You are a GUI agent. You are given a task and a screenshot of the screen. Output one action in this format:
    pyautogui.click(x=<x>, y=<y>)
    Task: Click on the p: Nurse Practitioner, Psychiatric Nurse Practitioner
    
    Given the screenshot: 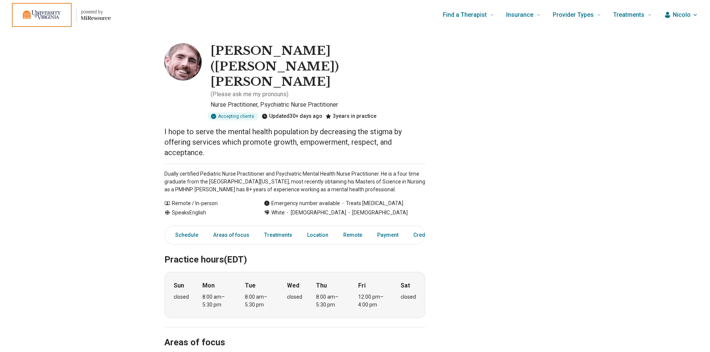 What is the action you would take?
    pyautogui.click(x=318, y=105)
    